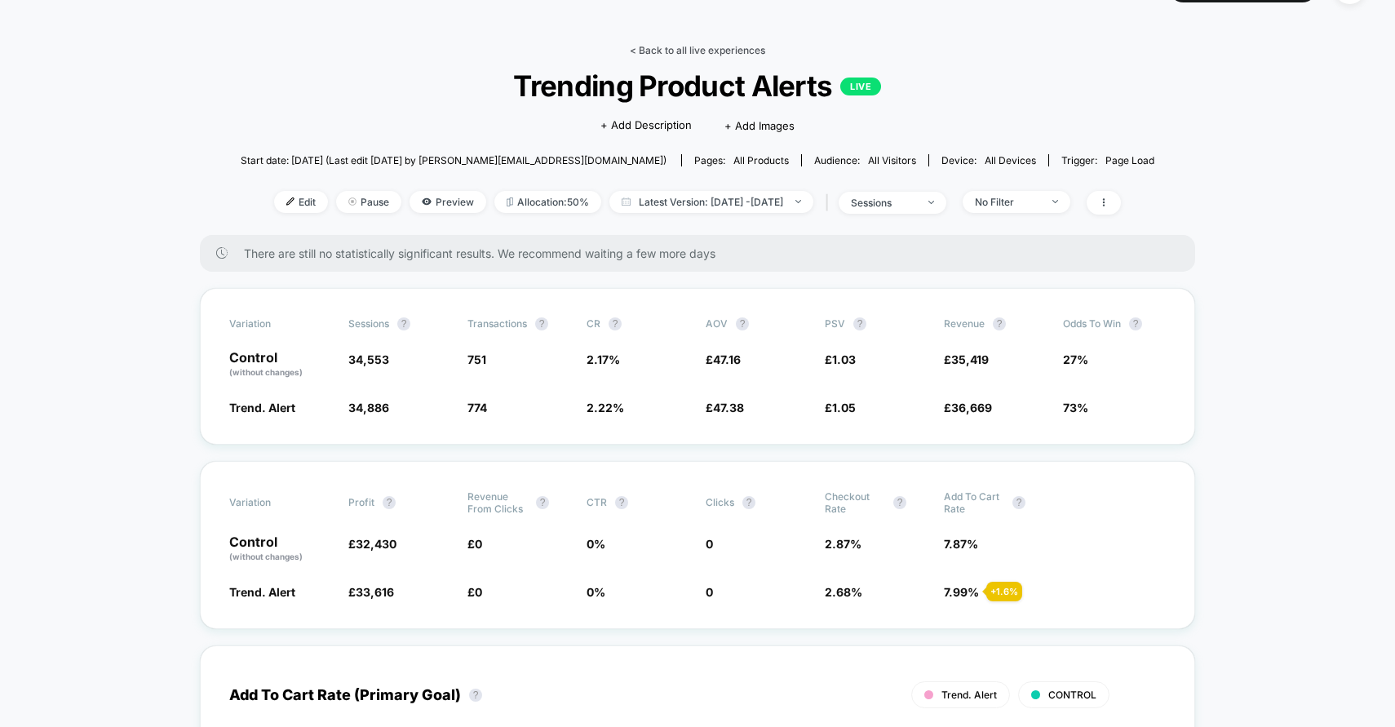  What do you see at coordinates (1130, 160) in the screenshot?
I see `span: Page Load` at bounding box center [1130, 160].